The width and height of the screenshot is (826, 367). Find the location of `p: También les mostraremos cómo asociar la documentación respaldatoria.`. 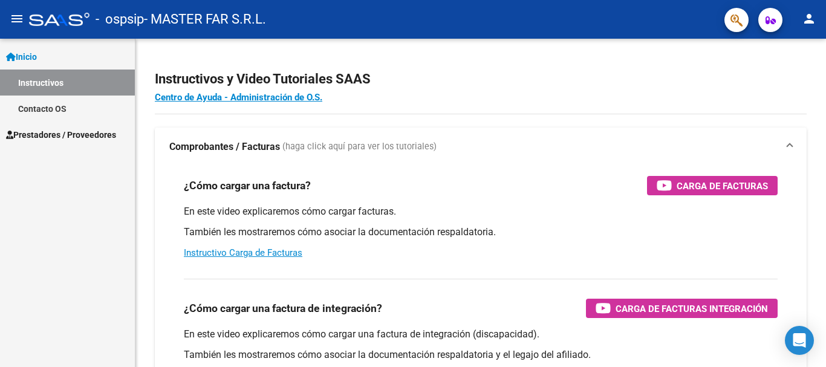

p: También les mostraremos cómo asociar la documentación respaldatoria. is located at coordinates (481, 232).